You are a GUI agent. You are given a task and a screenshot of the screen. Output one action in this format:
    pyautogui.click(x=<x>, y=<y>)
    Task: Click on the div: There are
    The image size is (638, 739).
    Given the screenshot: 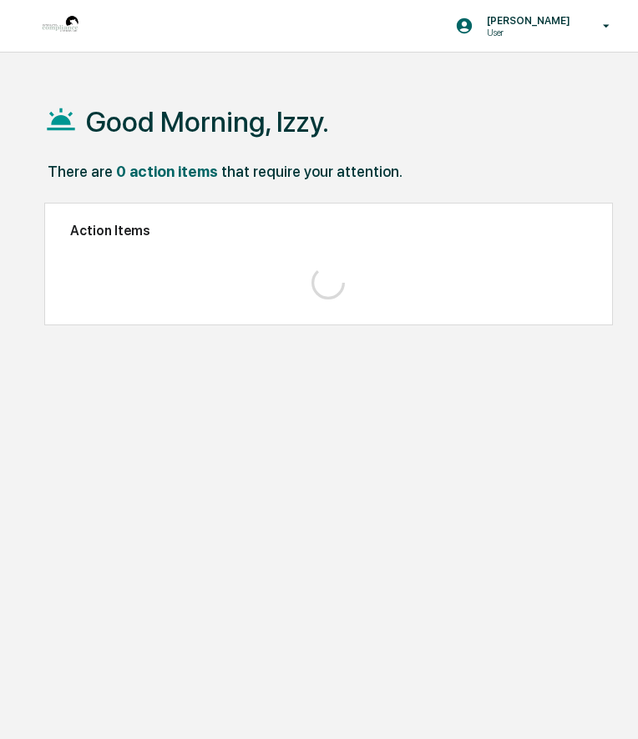 What is the action you would take?
    pyautogui.click(x=80, y=171)
    